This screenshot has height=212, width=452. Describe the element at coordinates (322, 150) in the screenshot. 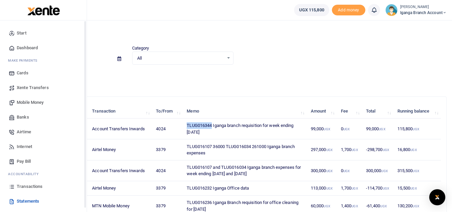

I see `td: 297,000` at that location.